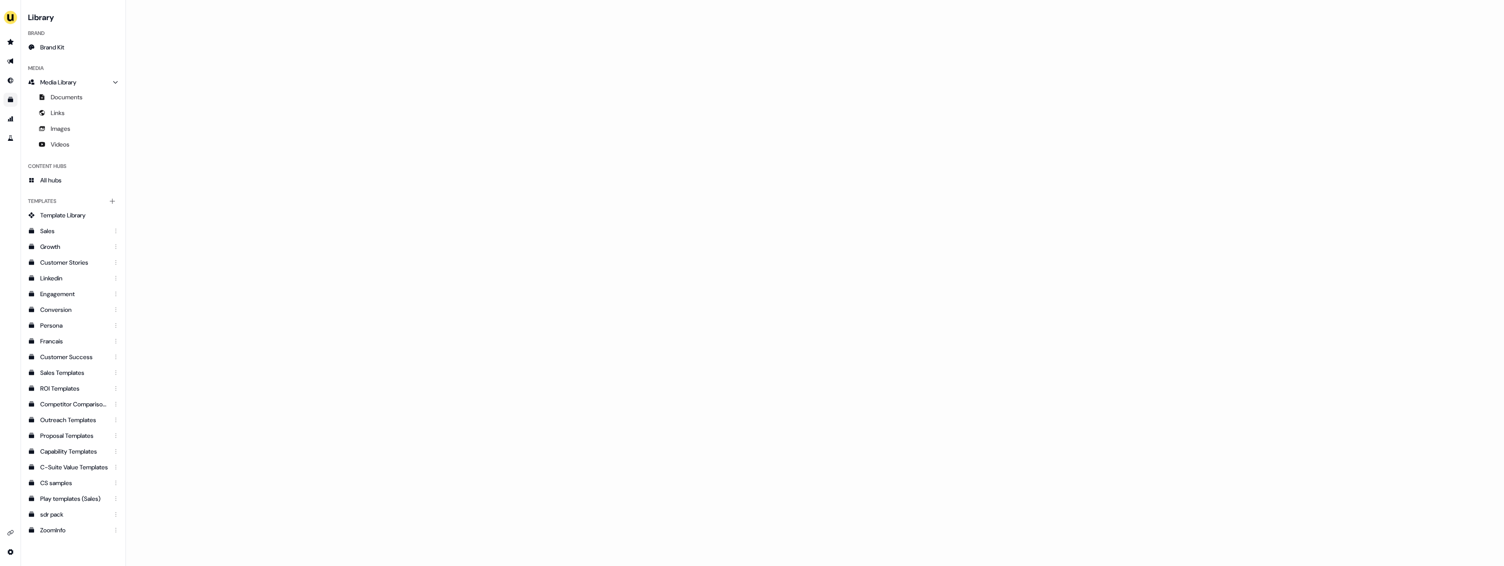 The image size is (1504, 566). Describe the element at coordinates (10, 119) in the screenshot. I see `a: Go to attribution` at that location.